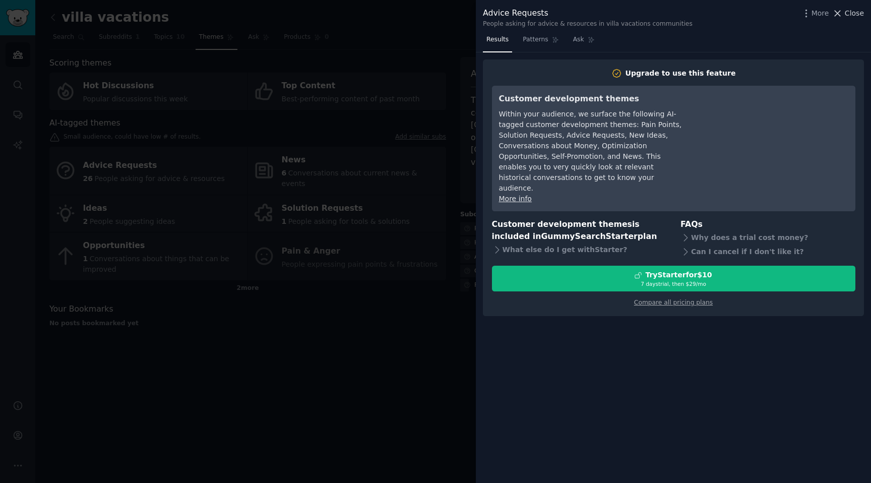 This screenshot has width=871, height=483. What do you see at coordinates (854, 13) in the screenshot?
I see `span: Close` at bounding box center [854, 13].